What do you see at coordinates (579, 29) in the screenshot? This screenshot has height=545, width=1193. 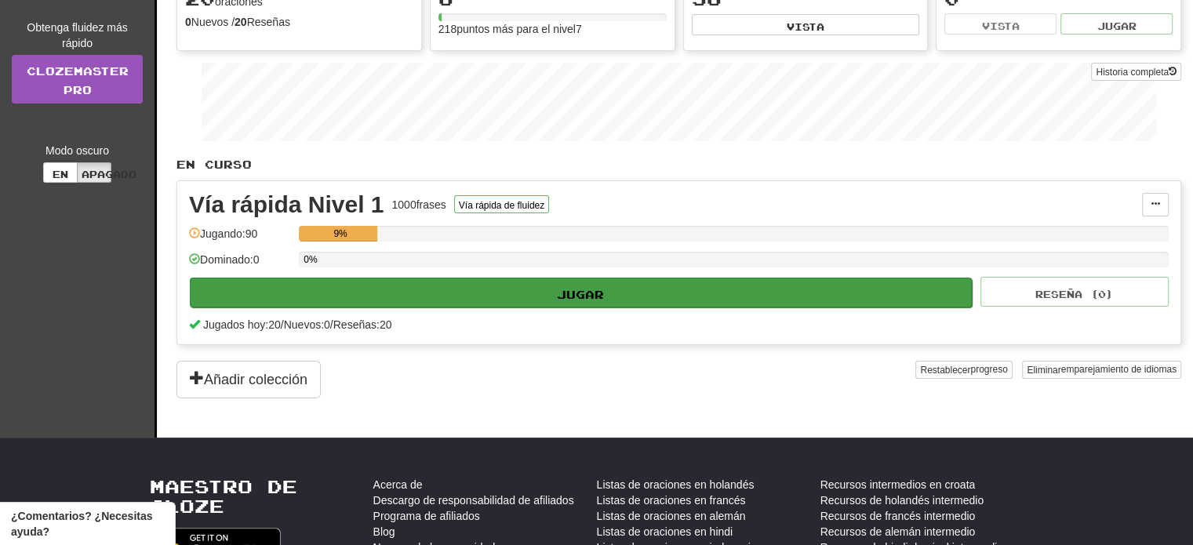 I see `font: 7` at bounding box center [579, 29].